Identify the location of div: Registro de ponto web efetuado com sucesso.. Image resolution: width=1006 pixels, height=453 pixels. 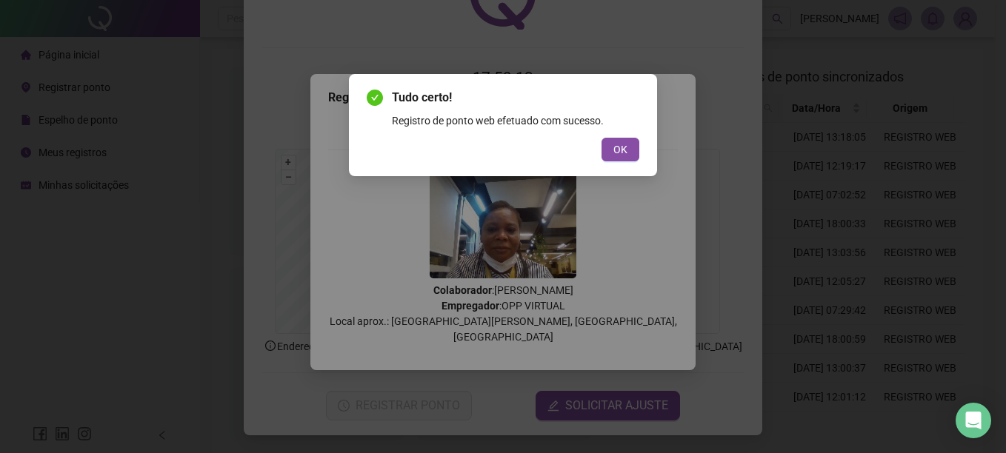
(516, 121).